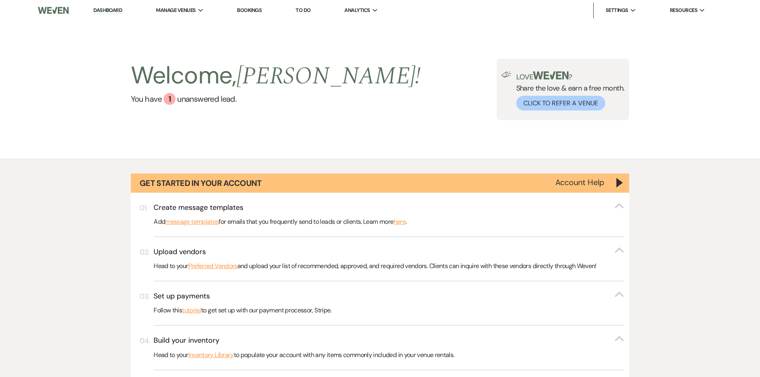 Image resolution: width=760 pixels, height=377 pixels. Describe the element at coordinates (192, 222) in the screenshot. I see `a: message templates` at that location.